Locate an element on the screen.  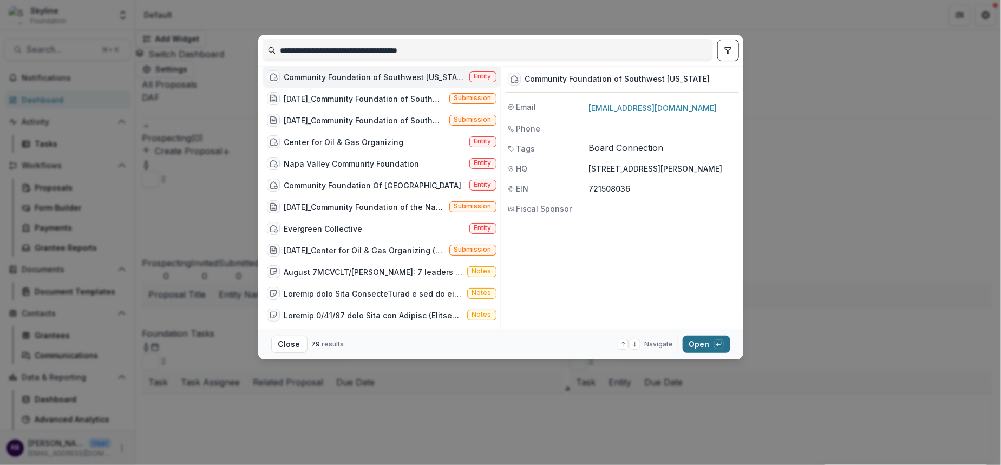
p: 721508036 is located at coordinates (663, 188).